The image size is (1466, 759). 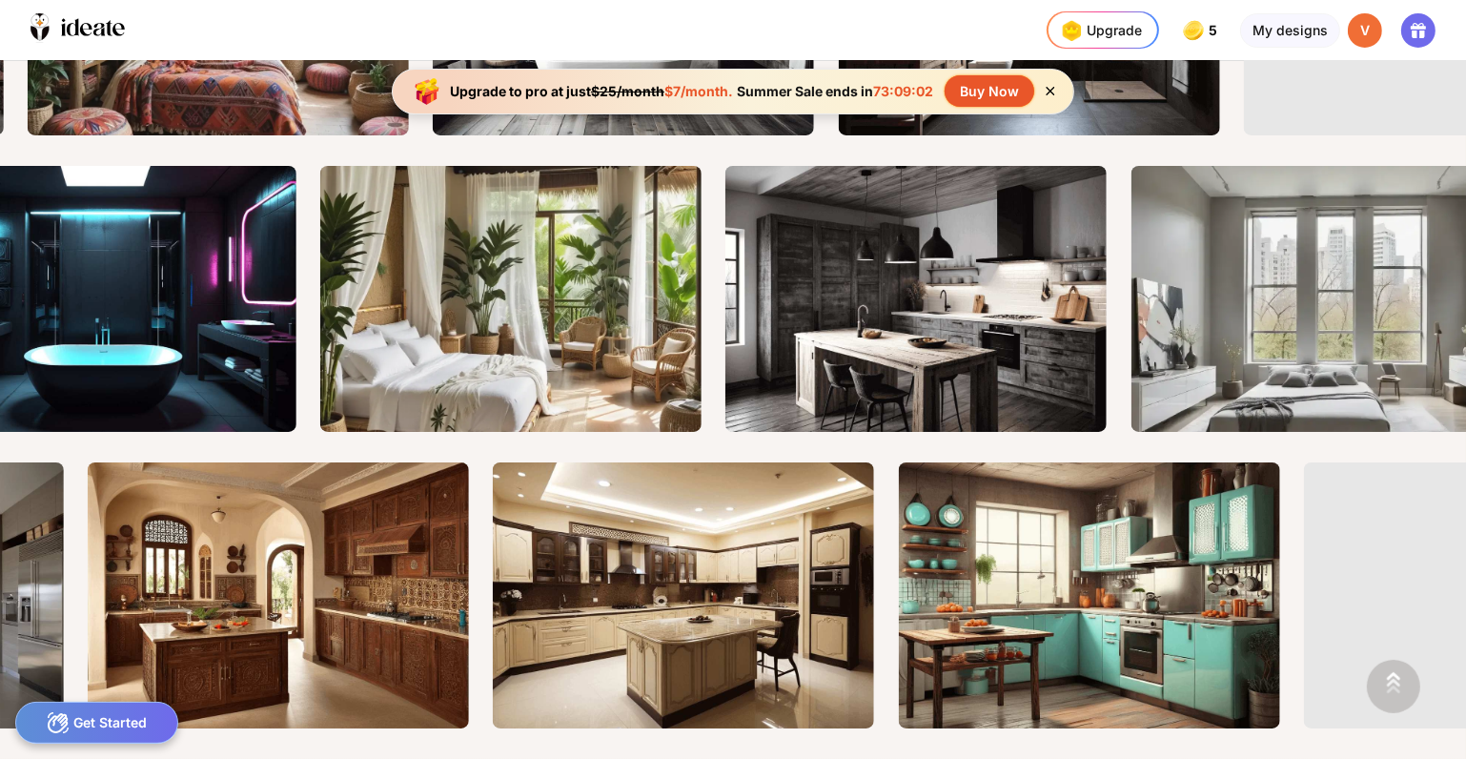 I want to click on img: upgrade-banner-new-year-icon.gif, so click(x=427, y=92).